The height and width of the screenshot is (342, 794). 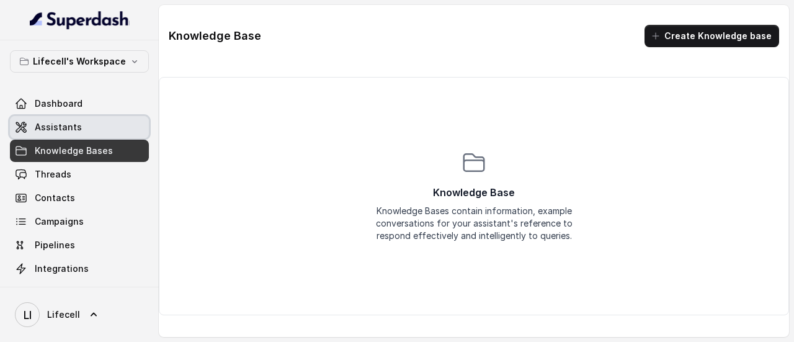 I want to click on a: Dashboard, so click(x=79, y=104).